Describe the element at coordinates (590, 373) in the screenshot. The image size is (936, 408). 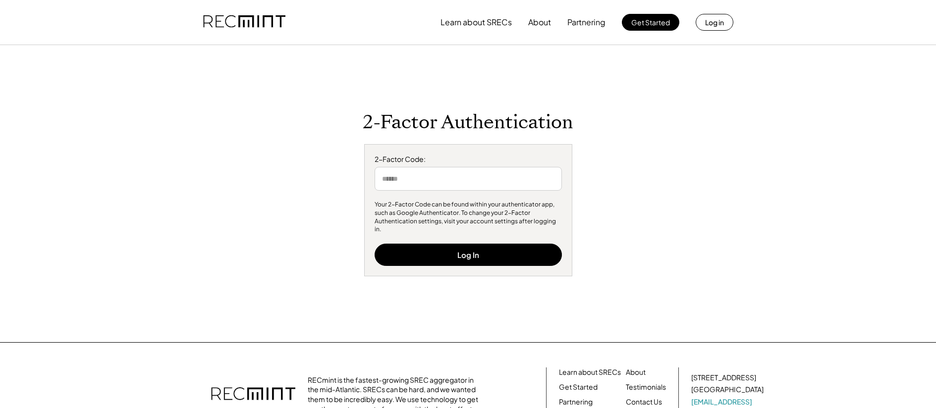
I see `a: Learn about SRECs` at that location.